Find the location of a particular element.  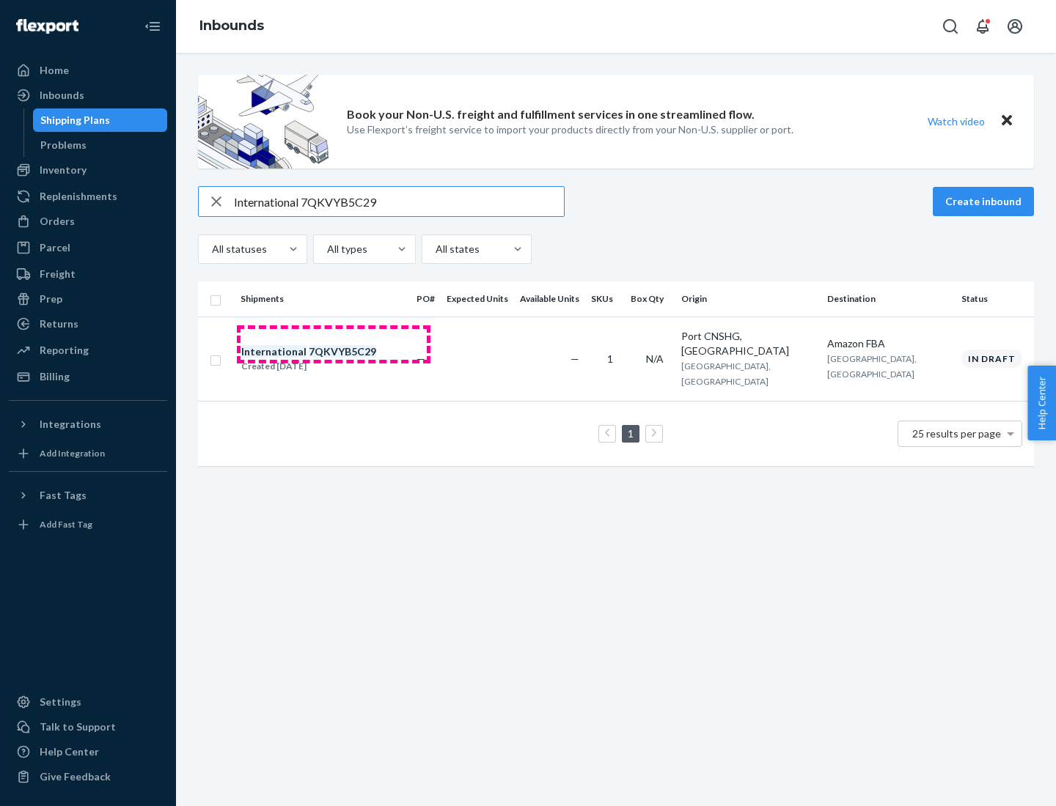

a: Home is located at coordinates (88, 70).